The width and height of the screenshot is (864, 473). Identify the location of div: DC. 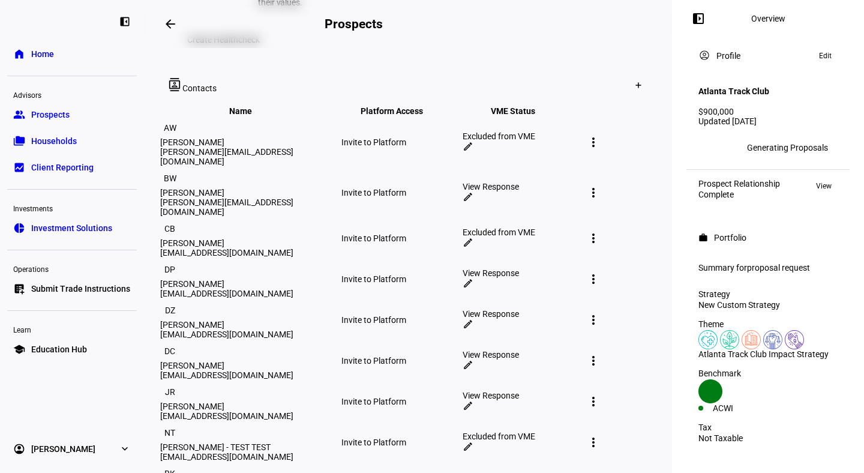
(170, 351).